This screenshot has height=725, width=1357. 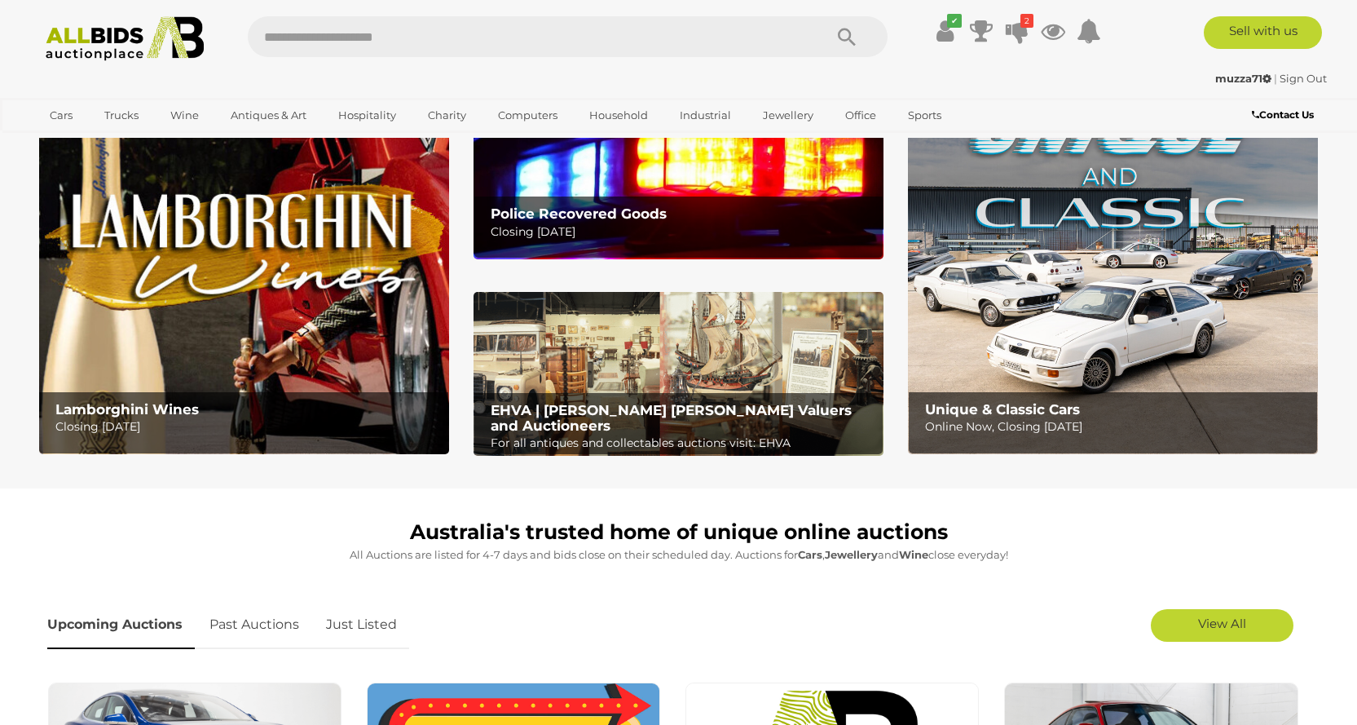 What do you see at coordinates (1244, 78) in the screenshot?
I see `a: muzza71` at bounding box center [1244, 78].